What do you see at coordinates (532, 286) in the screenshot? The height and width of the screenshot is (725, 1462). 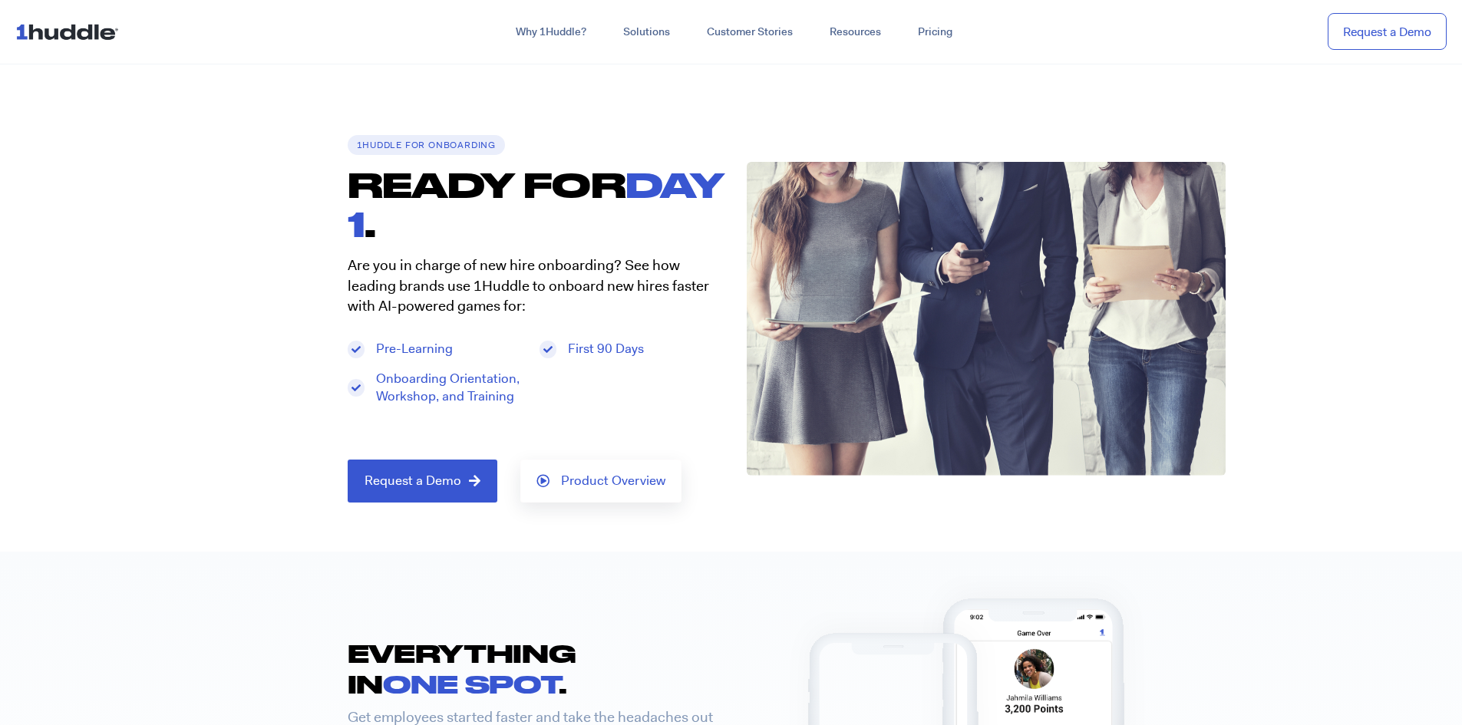 I see `p: Are you in charge of new hire onboarding? See how leading brands use 1Huddle to onboard new hires...` at bounding box center [532, 286].